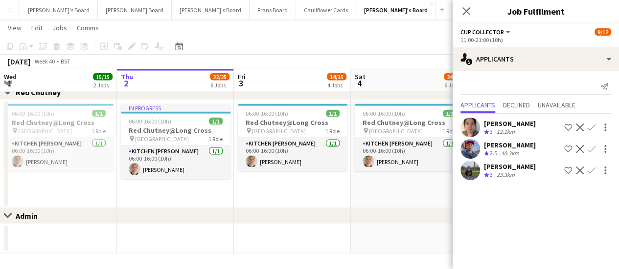 This screenshot has width=619, height=269. I want to click on a: Jobs, so click(60, 28).